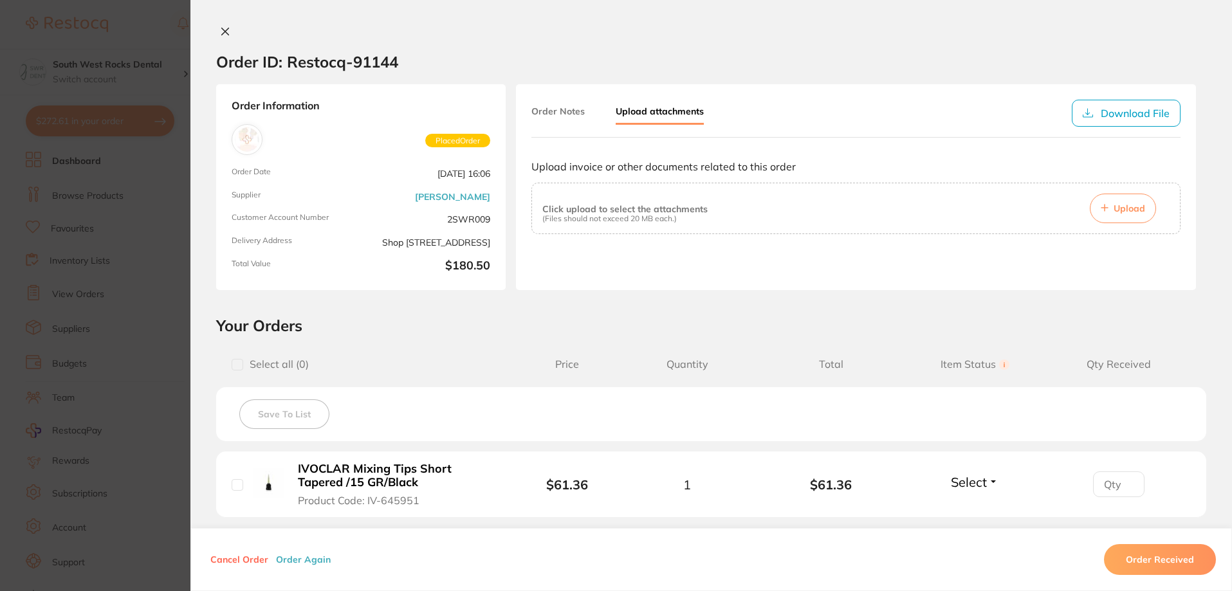  What do you see at coordinates (293, 267) in the screenshot?
I see `span: Total Value` at bounding box center [293, 267].